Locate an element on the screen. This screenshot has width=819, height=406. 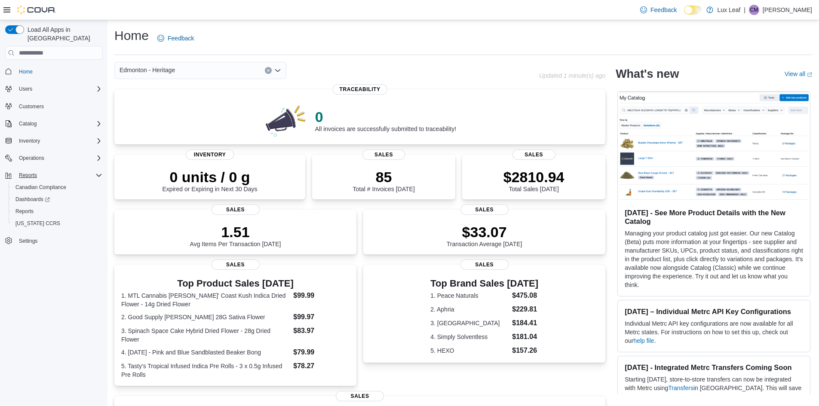
button: Canadian Compliance is located at coordinates (57, 187).